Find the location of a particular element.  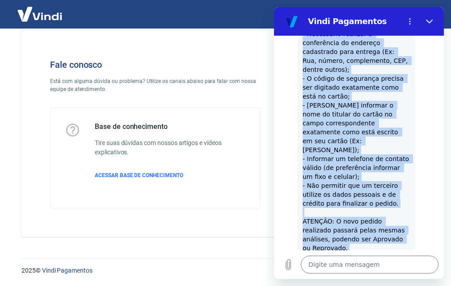

a: Vindi Pagamentos is located at coordinates (67, 271).